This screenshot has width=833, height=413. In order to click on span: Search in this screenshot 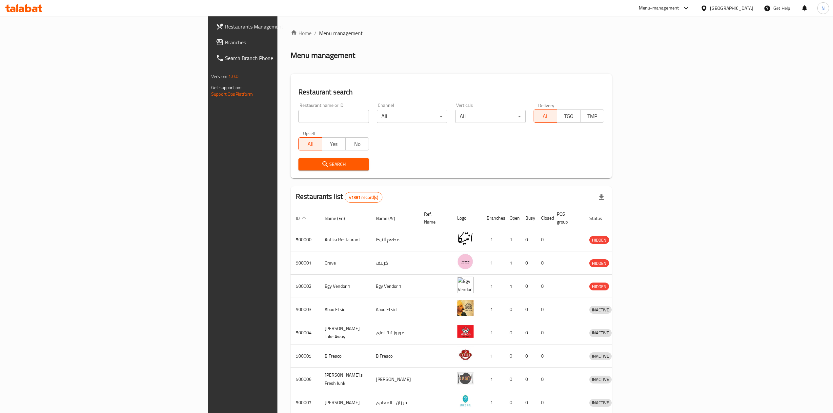, I will do `click(333, 164)`.